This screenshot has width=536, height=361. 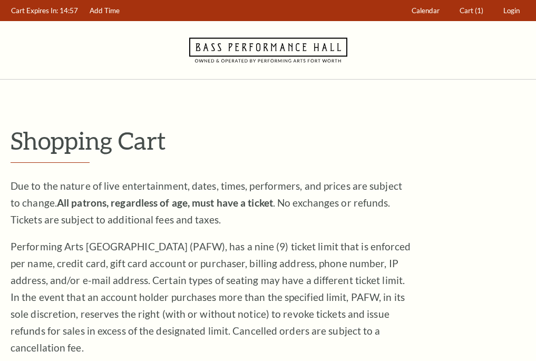 What do you see at coordinates (165, 202) in the screenshot?
I see `strong: All patrons, regardless of age, must have a ticket` at bounding box center [165, 202].